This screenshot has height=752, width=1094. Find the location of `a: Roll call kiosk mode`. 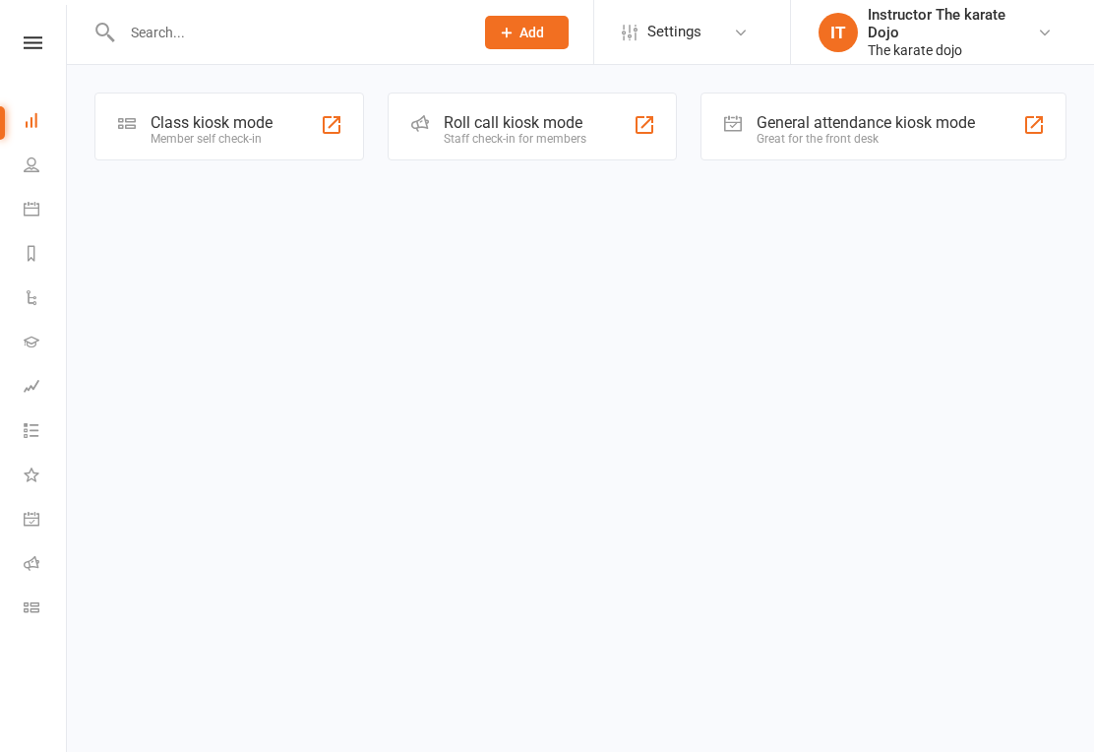

a: Roll call kiosk mode is located at coordinates (45, 565).